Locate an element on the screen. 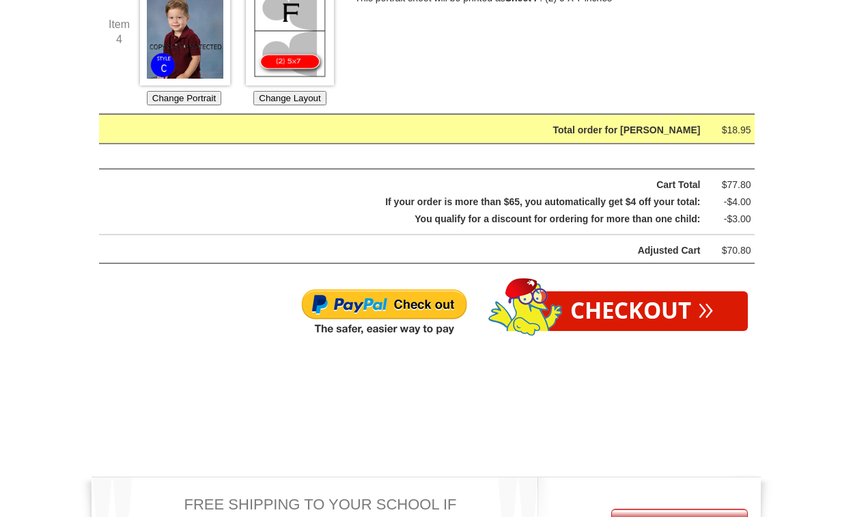 The image size is (853, 517). div: Adjusted Cart is located at coordinates (417, 250).